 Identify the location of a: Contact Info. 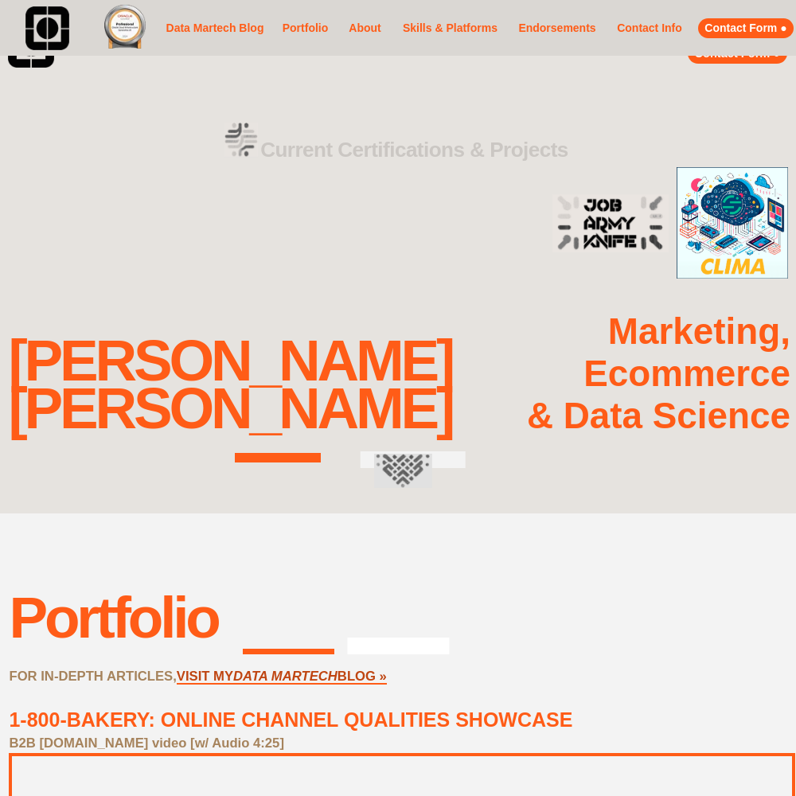
(650, 28).